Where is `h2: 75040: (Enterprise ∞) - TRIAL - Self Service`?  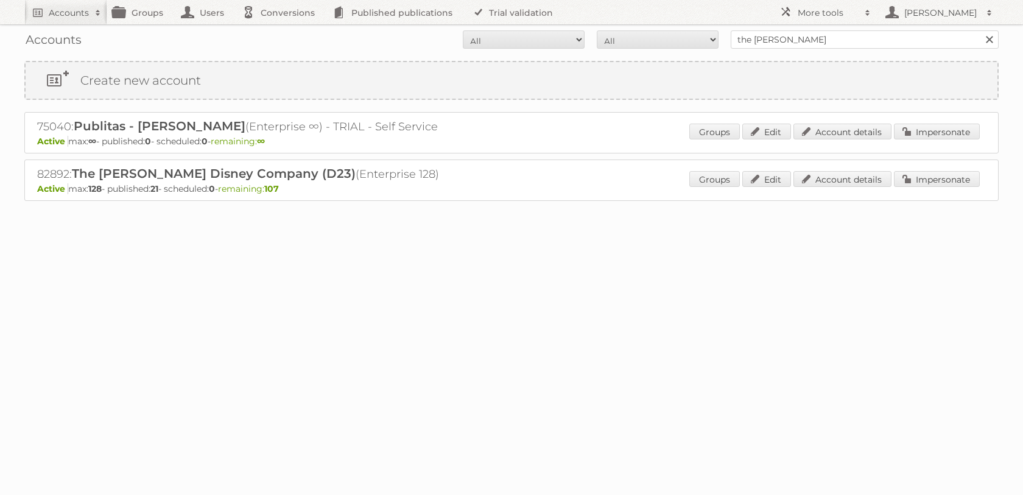
h2: 75040: (Enterprise ∞) - TRIAL - Self Service is located at coordinates (250, 127).